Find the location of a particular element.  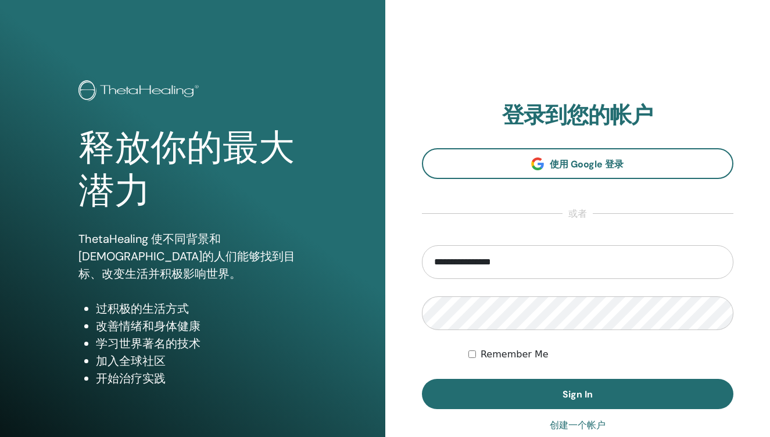

span: 或者 is located at coordinates (578, 214).